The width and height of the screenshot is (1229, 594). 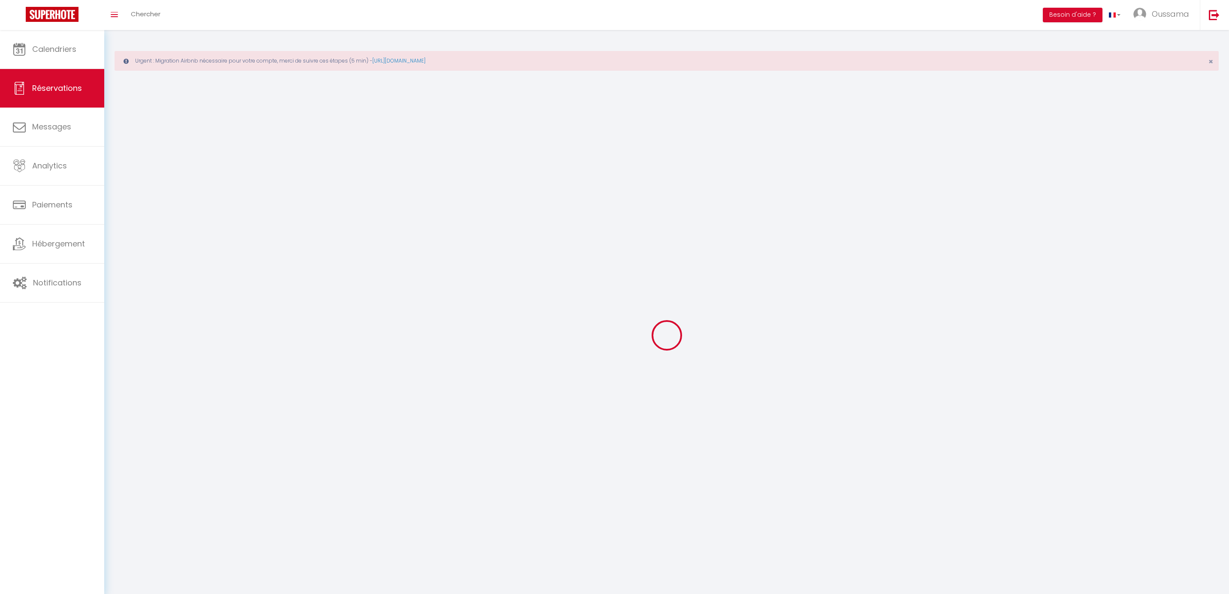 I want to click on span: Notifications, so click(x=57, y=283).